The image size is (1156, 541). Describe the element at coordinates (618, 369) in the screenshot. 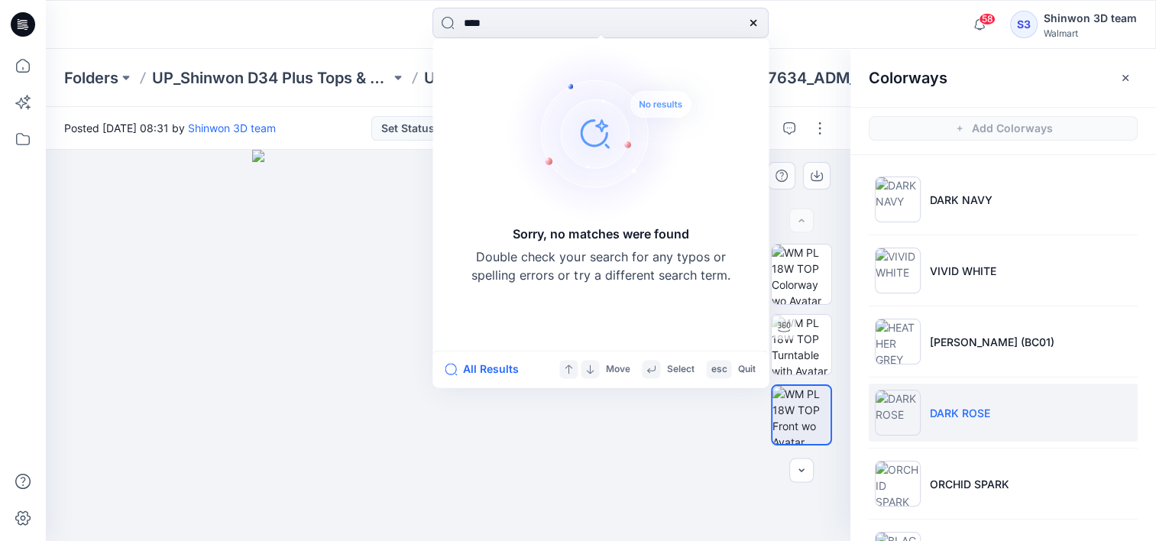

I see `p: Move` at that location.